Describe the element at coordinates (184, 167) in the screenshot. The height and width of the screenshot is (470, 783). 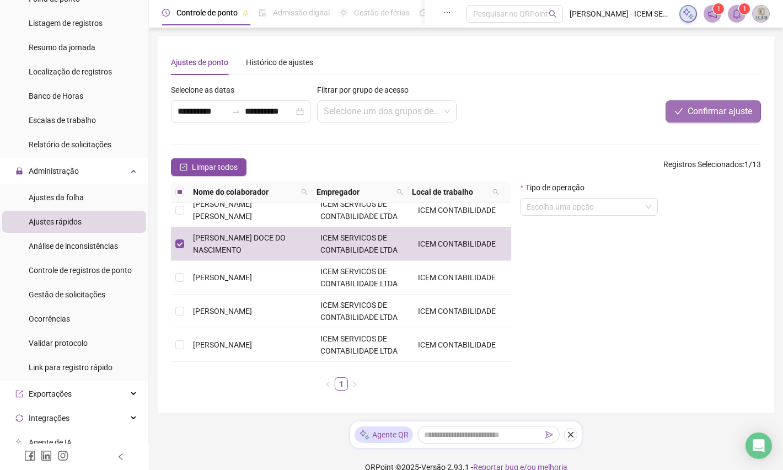
I see `span: check-square` at that location.